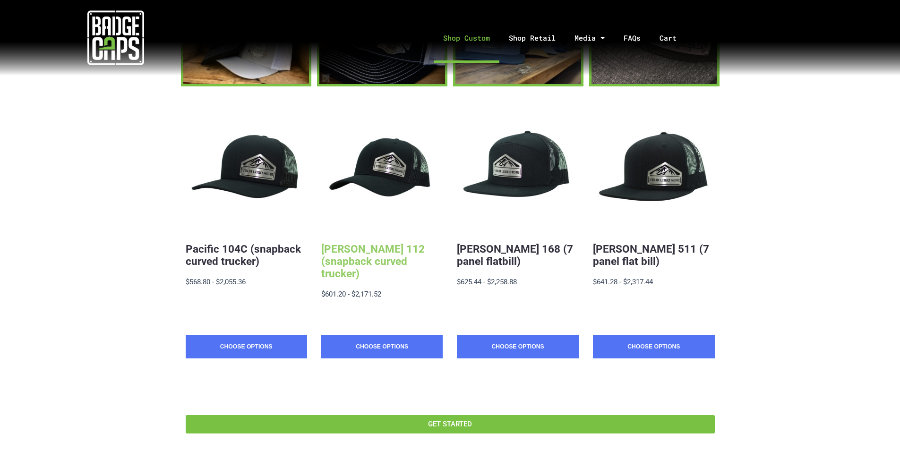 This screenshot has height=450, width=900. I want to click on a: FAQs, so click(632, 38).